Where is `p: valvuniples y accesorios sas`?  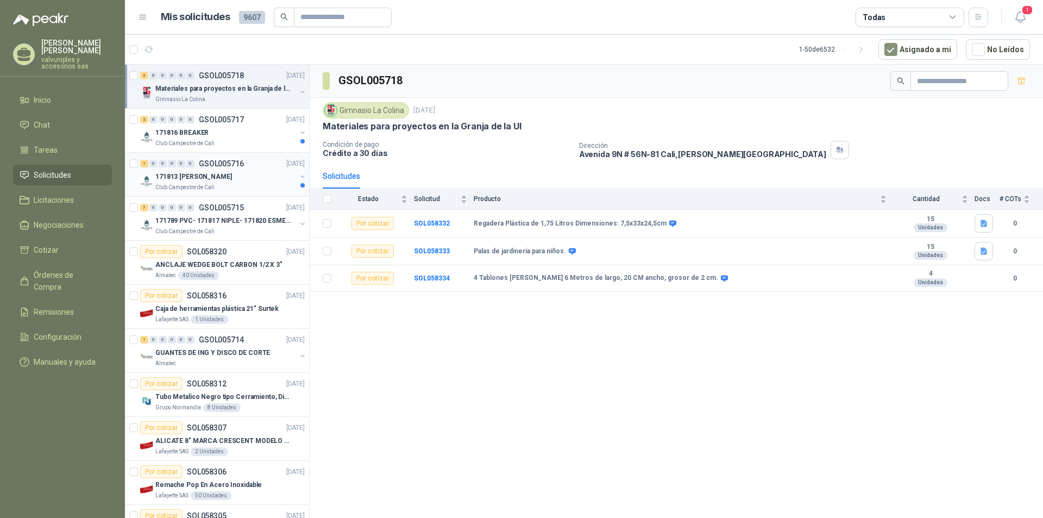 p: valvuniples y accesorios sas is located at coordinates (77, 63).